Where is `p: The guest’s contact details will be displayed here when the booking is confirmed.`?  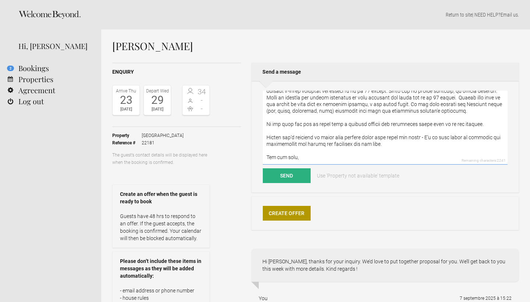 p: The guest’s contact details will be displayed here when the booking is confirmed. is located at coordinates (161, 159).